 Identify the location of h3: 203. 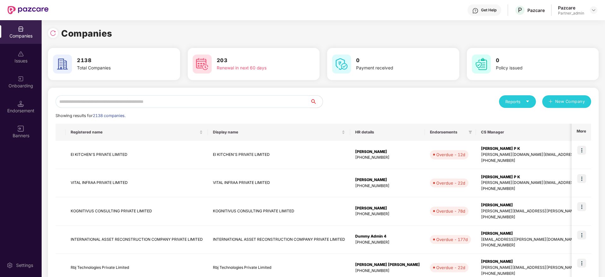
(256, 61).